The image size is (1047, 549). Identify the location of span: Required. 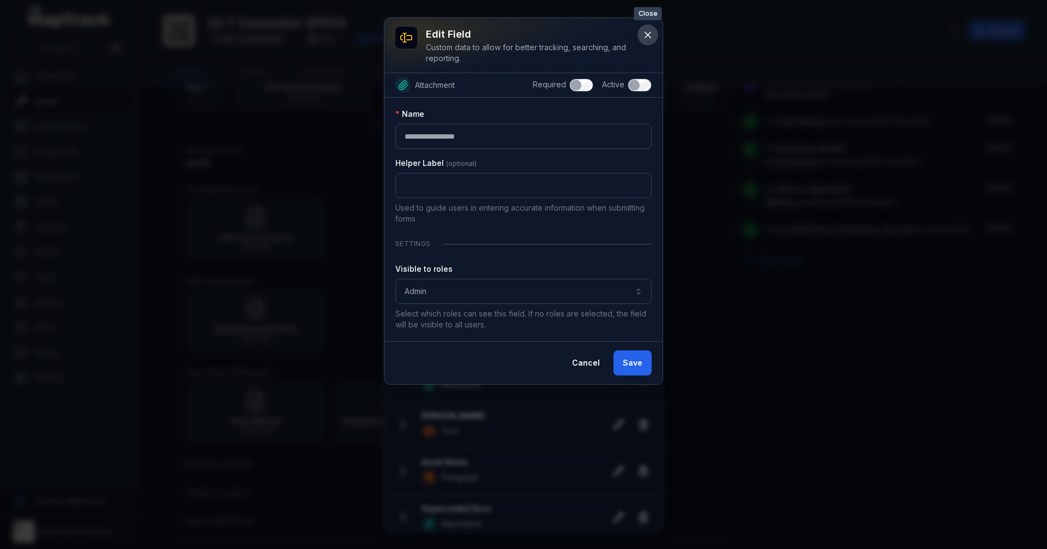
(549, 84).